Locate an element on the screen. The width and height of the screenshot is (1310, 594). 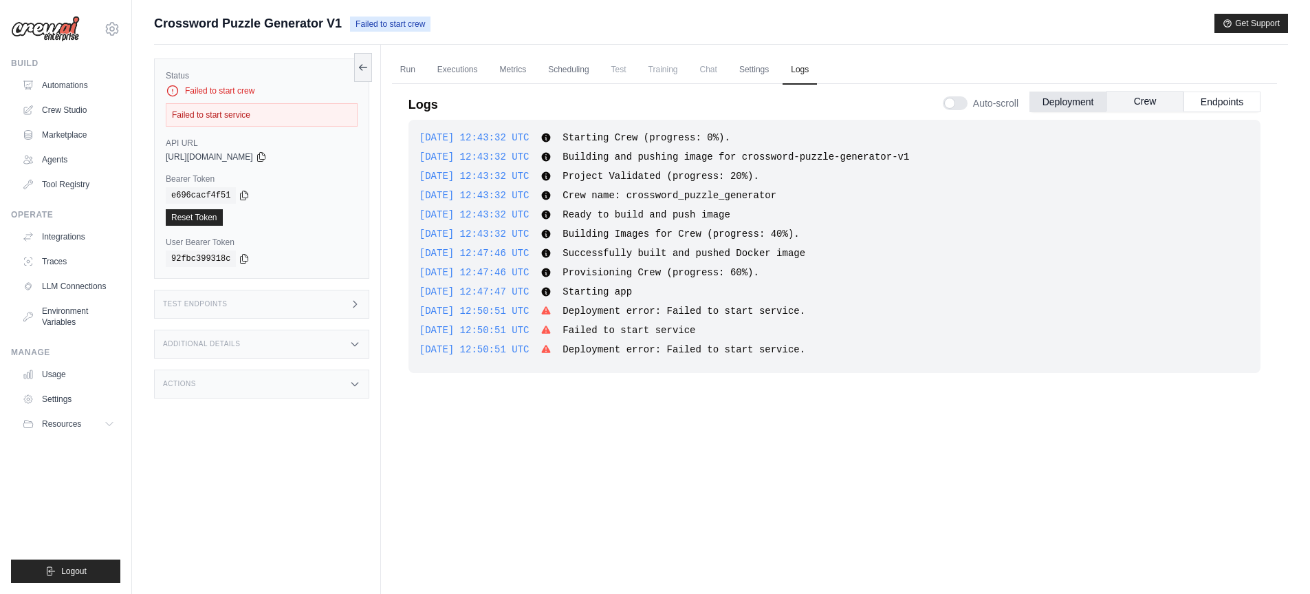
div: Chat-Widget is located at coordinates (1276, 561).